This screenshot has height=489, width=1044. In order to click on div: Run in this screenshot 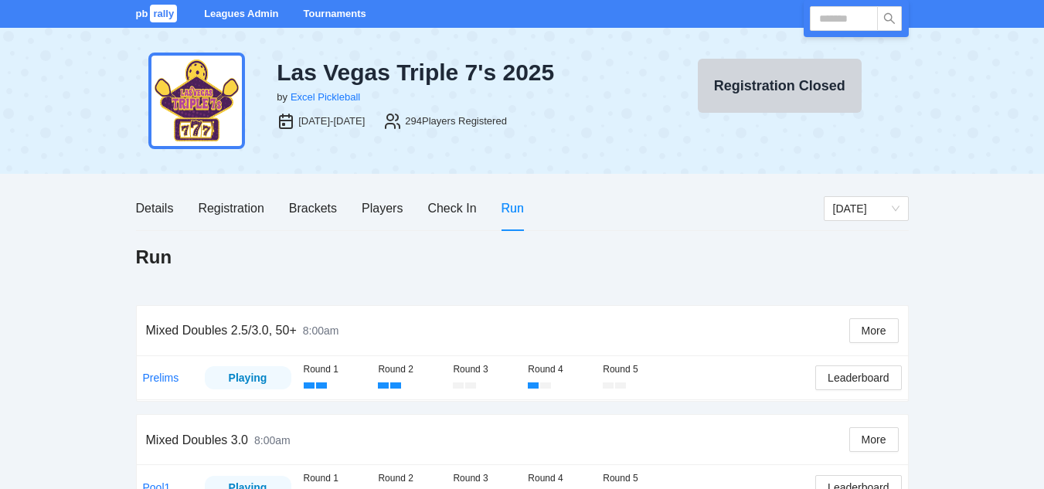, I will do `click(512, 208)`.